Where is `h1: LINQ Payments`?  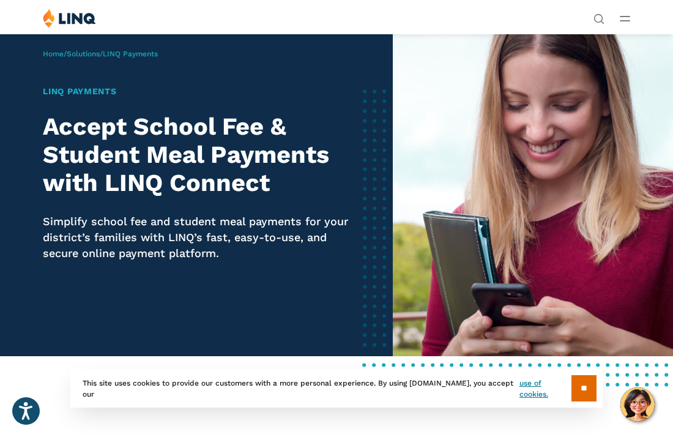
h1: LINQ Payments is located at coordinates (196, 91).